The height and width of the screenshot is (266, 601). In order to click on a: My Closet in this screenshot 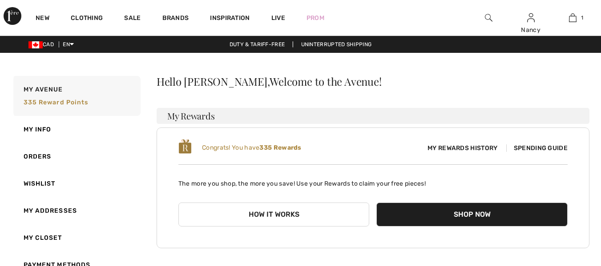, I will do `click(76, 238)`.